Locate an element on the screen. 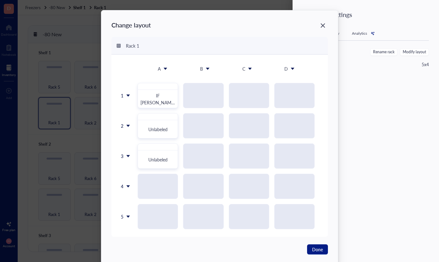 This screenshot has height=262, width=439. span: 5 is located at coordinates (122, 217).